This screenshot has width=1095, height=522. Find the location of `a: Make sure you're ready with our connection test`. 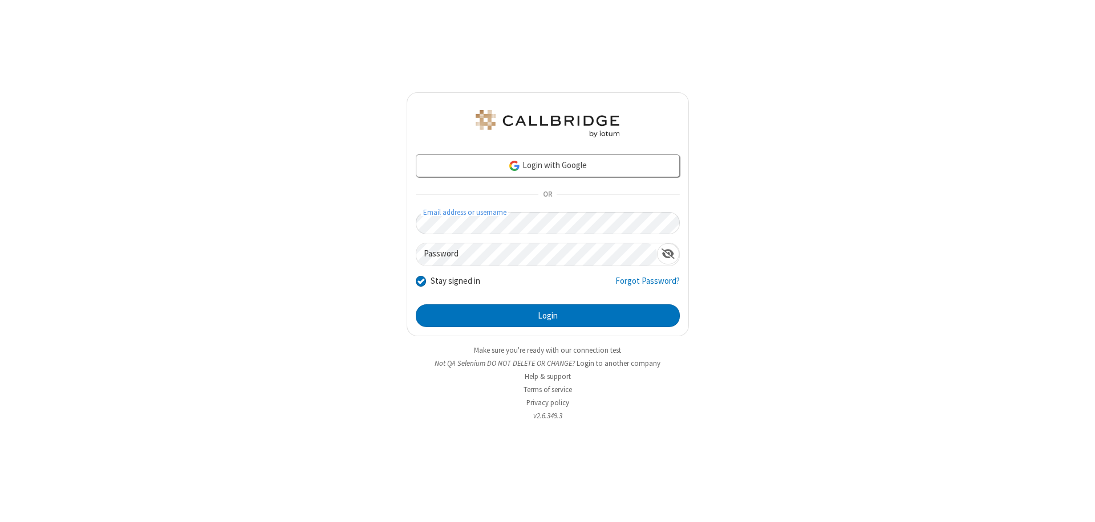

a: Make sure you're ready with our connection test is located at coordinates (547, 350).